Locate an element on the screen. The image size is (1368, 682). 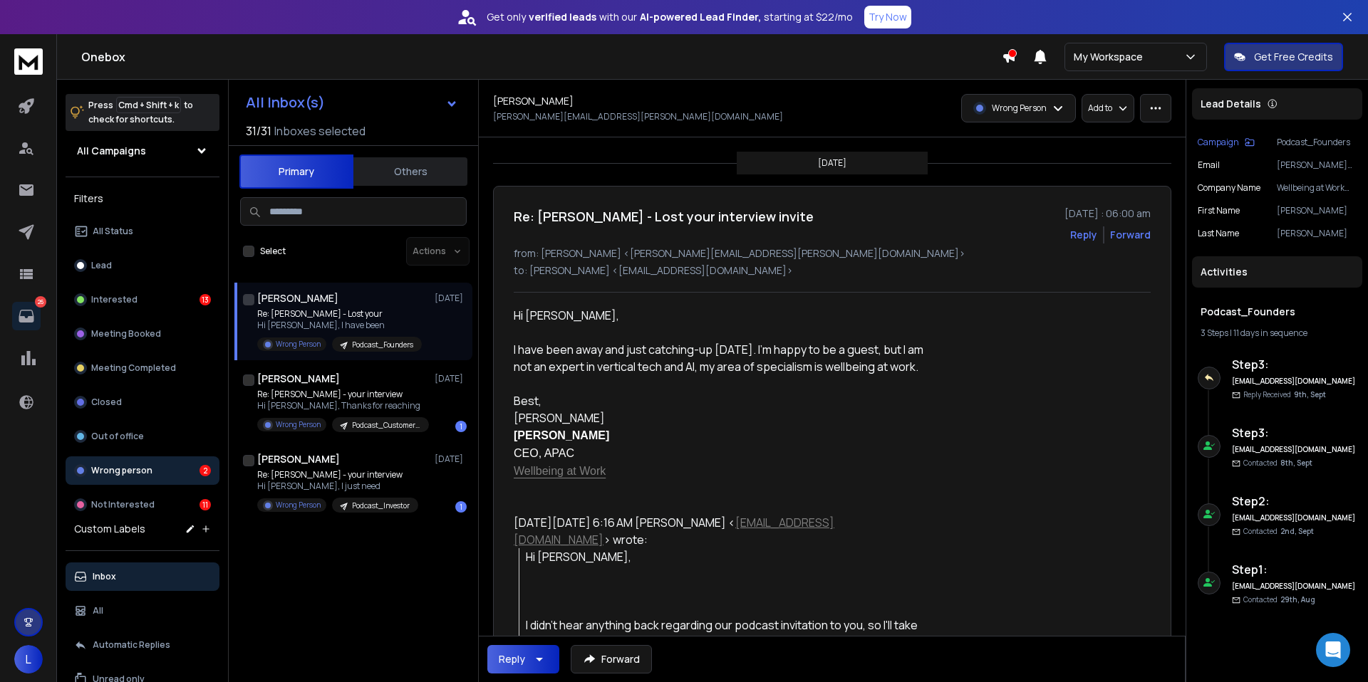
button: Campaign is located at coordinates (1226, 142).